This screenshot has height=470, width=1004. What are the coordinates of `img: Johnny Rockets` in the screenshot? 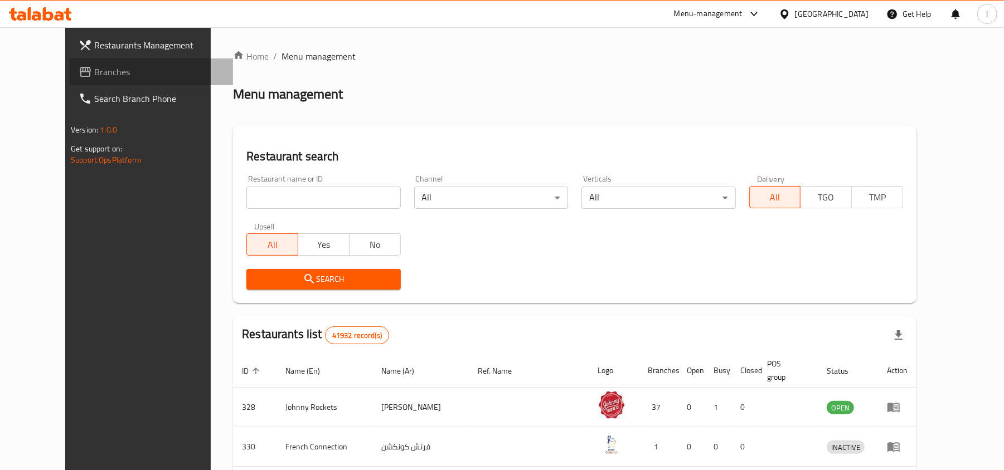 It's located at (611, 405).